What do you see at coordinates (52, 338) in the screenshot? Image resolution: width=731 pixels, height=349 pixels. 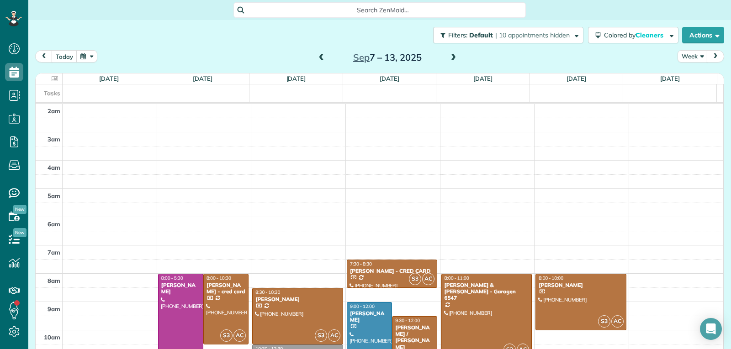 I see `span: 10am` at bounding box center [52, 338].